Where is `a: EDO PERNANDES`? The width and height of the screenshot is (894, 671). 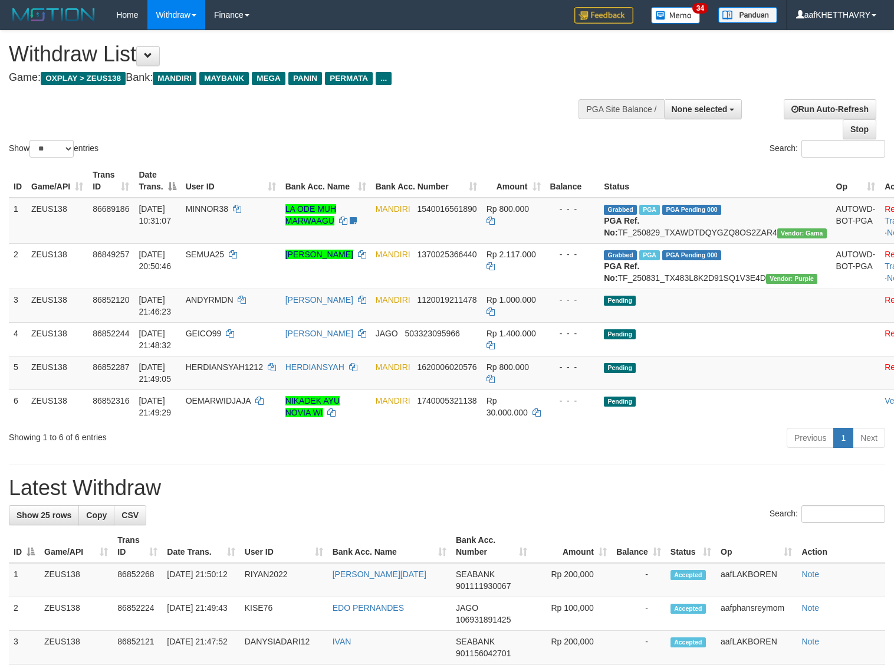 a: EDO PERNANDES is located at coordinates (368, 608).